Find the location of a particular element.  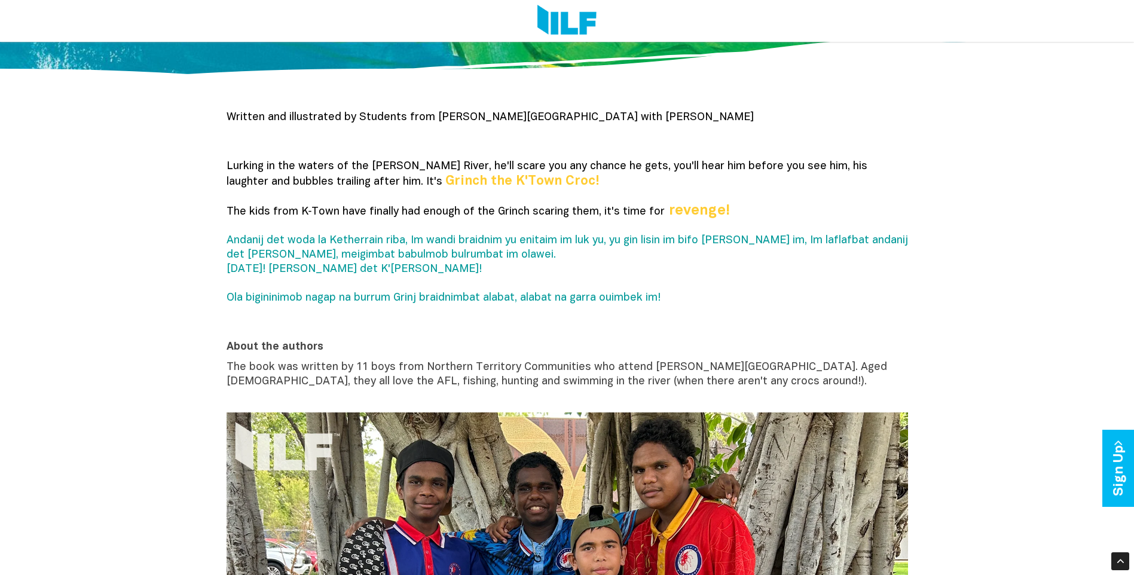

span: Andanij det woda la Ketherrain riba, Im wandi braidnim yu enitaim im luk yu, yu gin lisin im bifo... is located at coordinates (567, 269).